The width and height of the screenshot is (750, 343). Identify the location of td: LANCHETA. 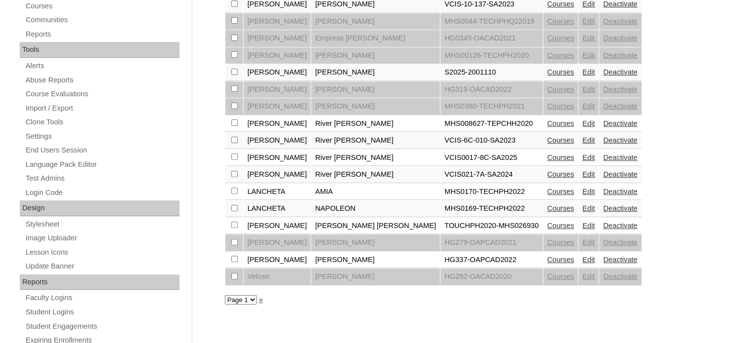
(277, 192).